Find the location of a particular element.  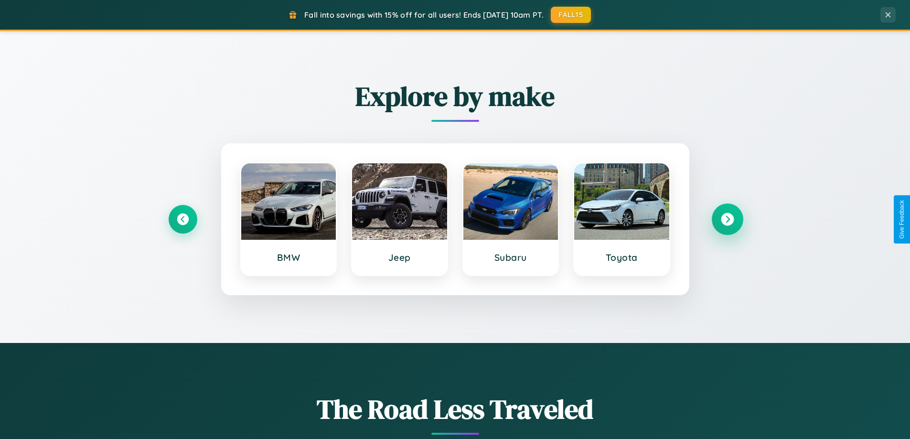

h2: Explore by make is located at coordinates (455, 96).